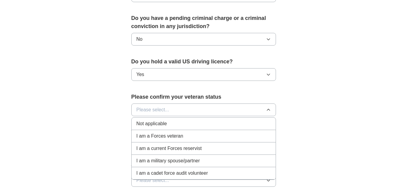 Image resolution: width=407 pixels, height=191 pixels. I want to click on span: Not applicable, so click(151, 123).